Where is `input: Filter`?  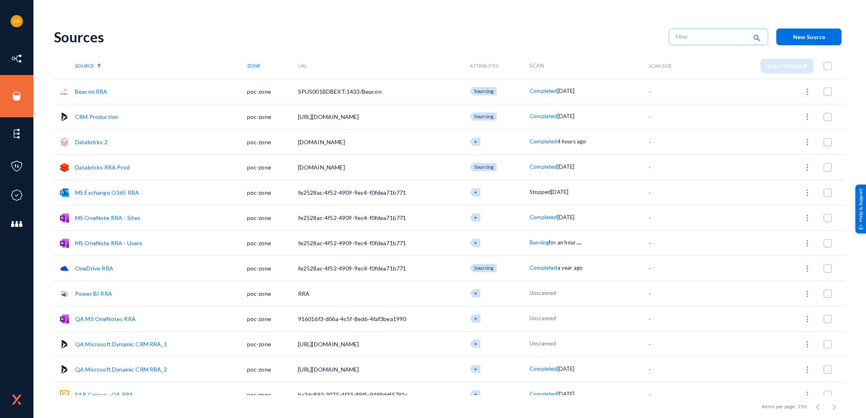 input: Filter is located at coordinates (711, 37).